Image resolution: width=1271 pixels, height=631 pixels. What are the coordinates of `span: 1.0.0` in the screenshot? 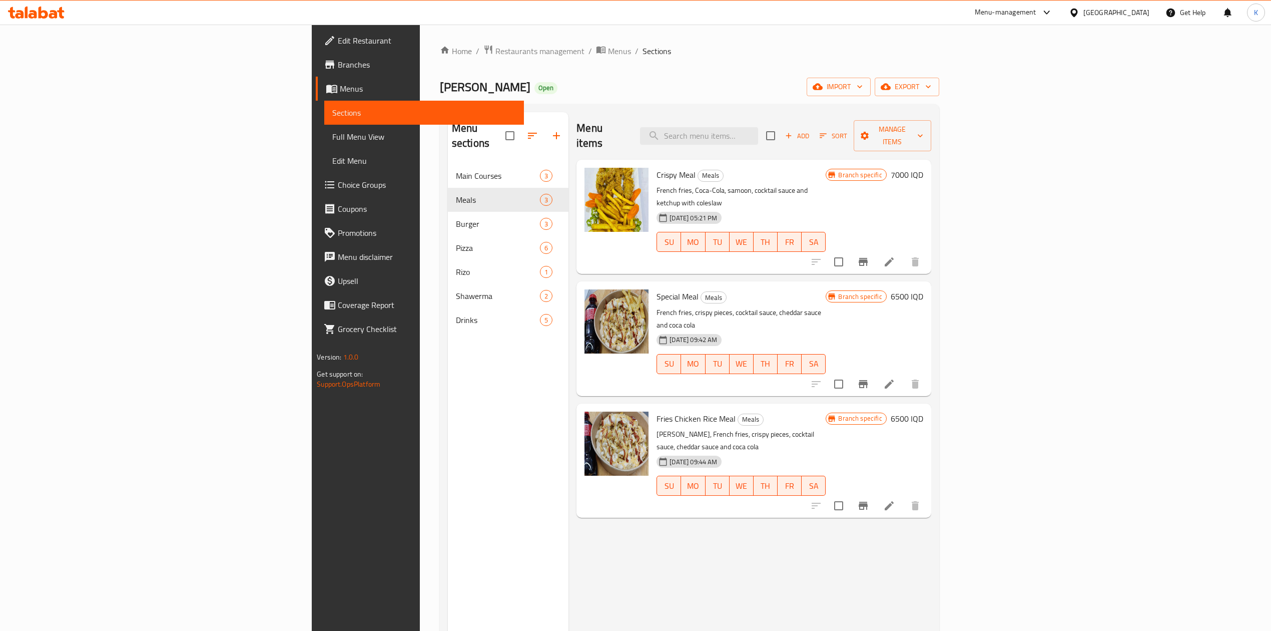 It's located at (351, 357).